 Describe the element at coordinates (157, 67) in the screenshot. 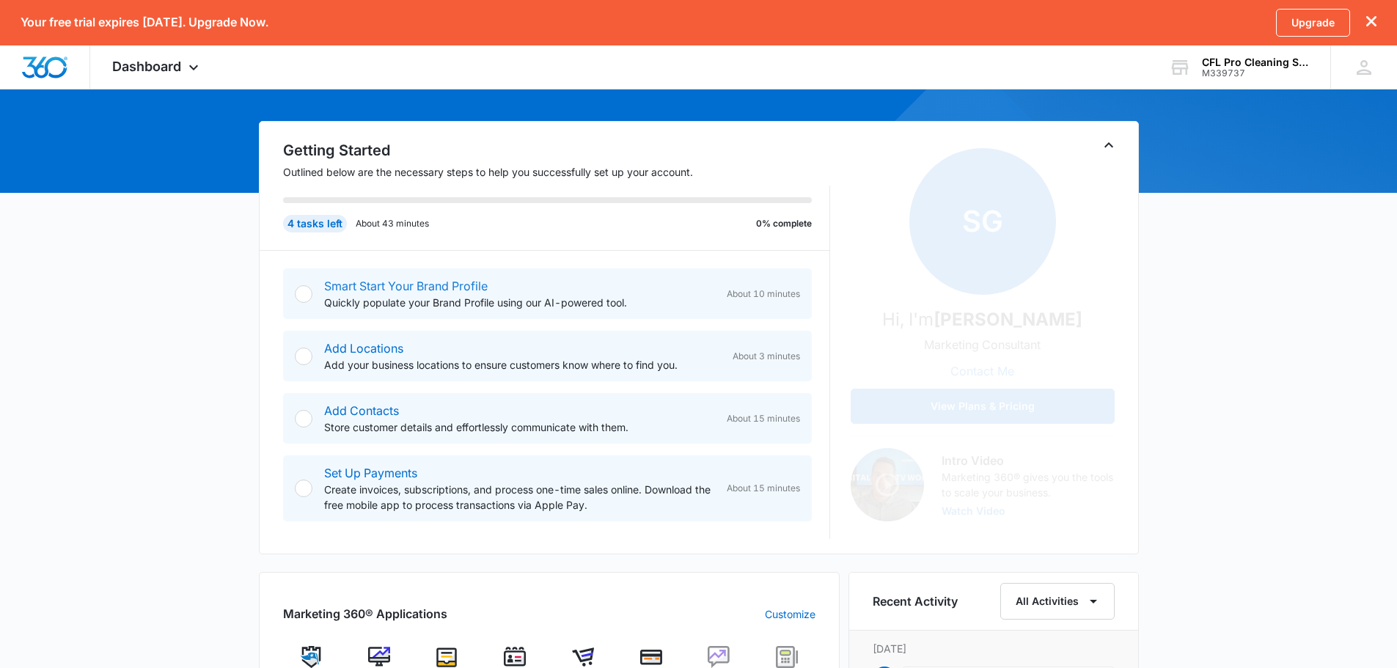

I see `div: Dashboard` at that location.